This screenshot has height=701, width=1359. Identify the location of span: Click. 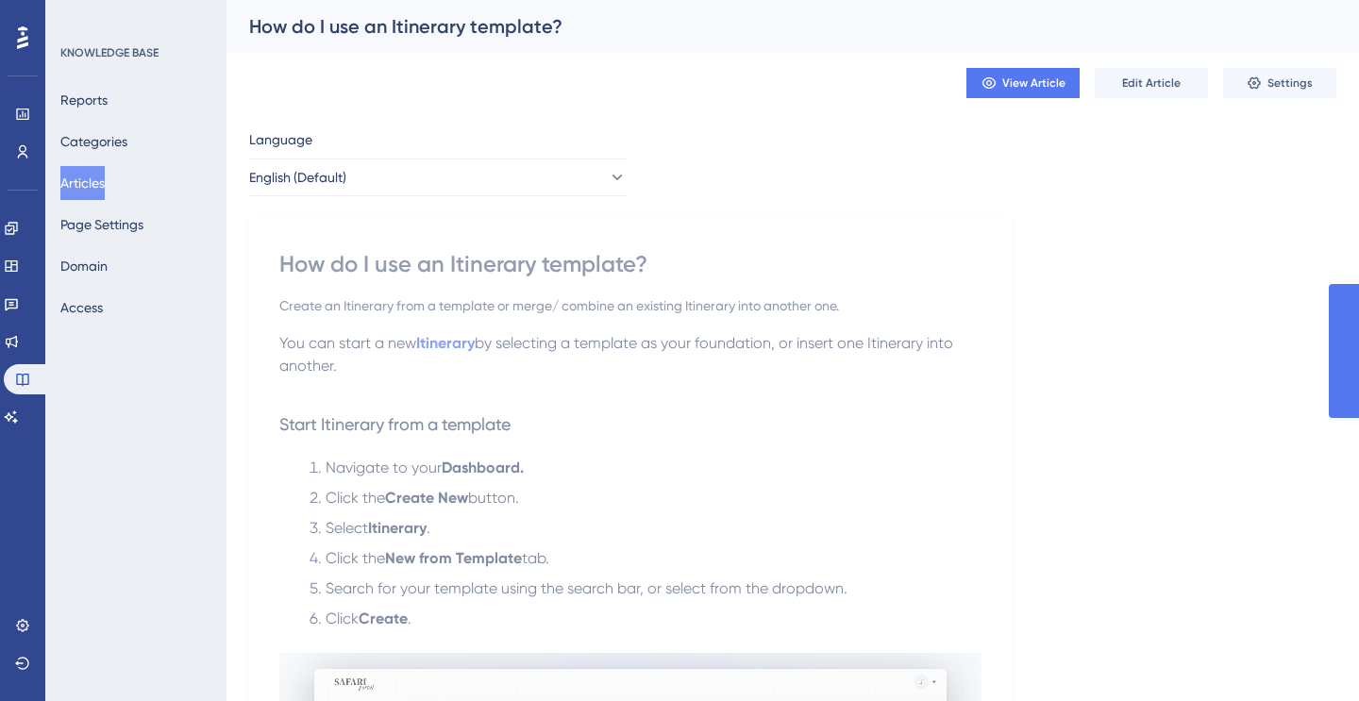
(342, 618).